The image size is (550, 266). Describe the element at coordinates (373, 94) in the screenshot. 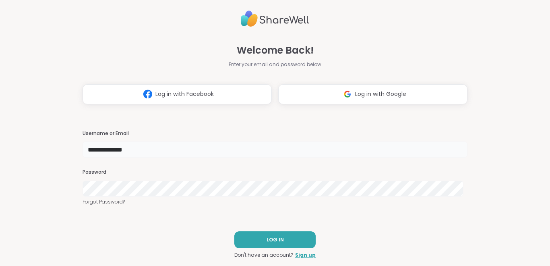

I see `button: Log in with Google` at that location.